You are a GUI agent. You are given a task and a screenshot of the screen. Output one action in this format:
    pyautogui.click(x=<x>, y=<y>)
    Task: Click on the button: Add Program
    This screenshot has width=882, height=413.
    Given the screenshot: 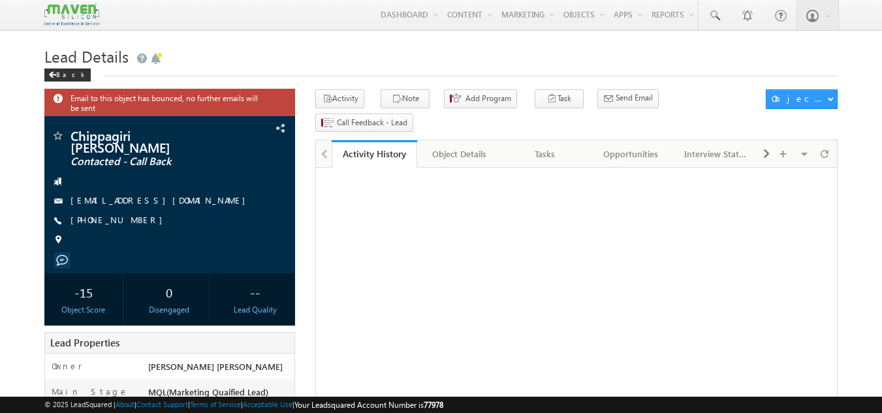 What is the action you would take?
    pyautogui.click(x=481, y=99)
    